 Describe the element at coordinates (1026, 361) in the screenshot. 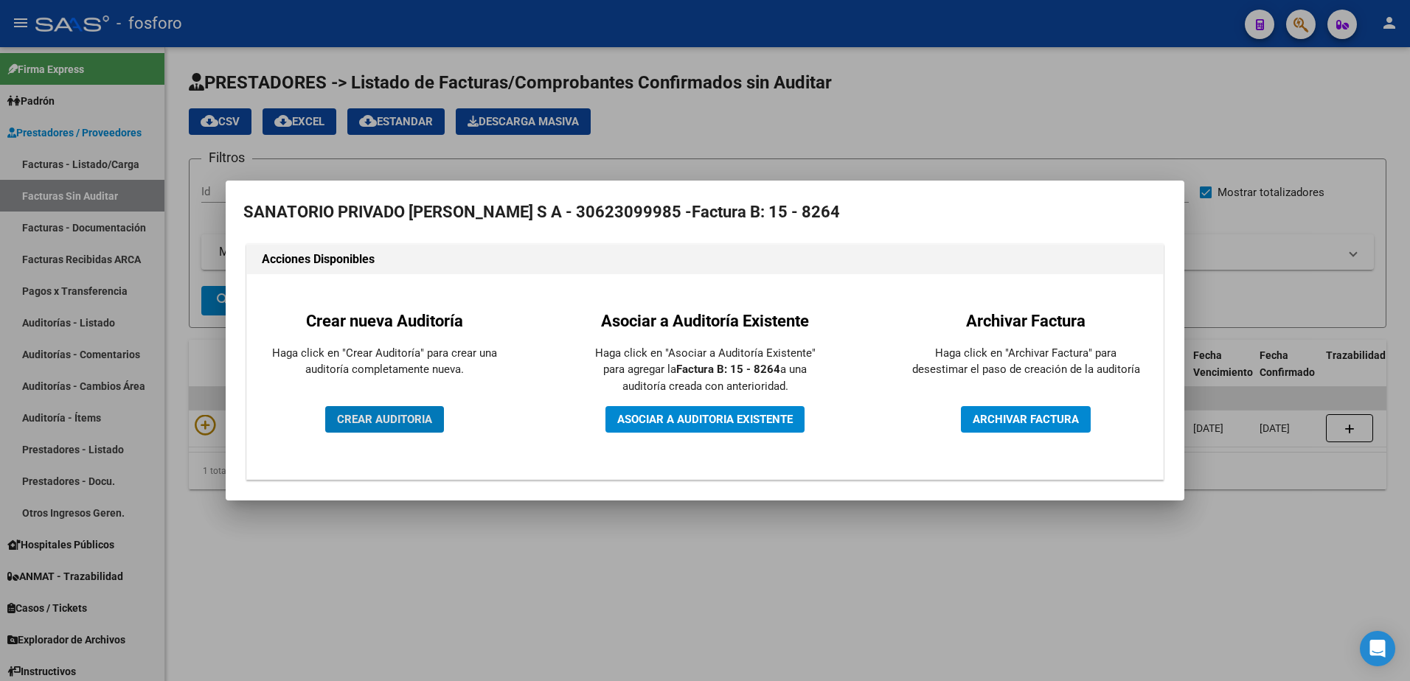

I see `p: Haga click en "Archivar Factura" para desestimar el paso de creación de la auditoría` at that location.